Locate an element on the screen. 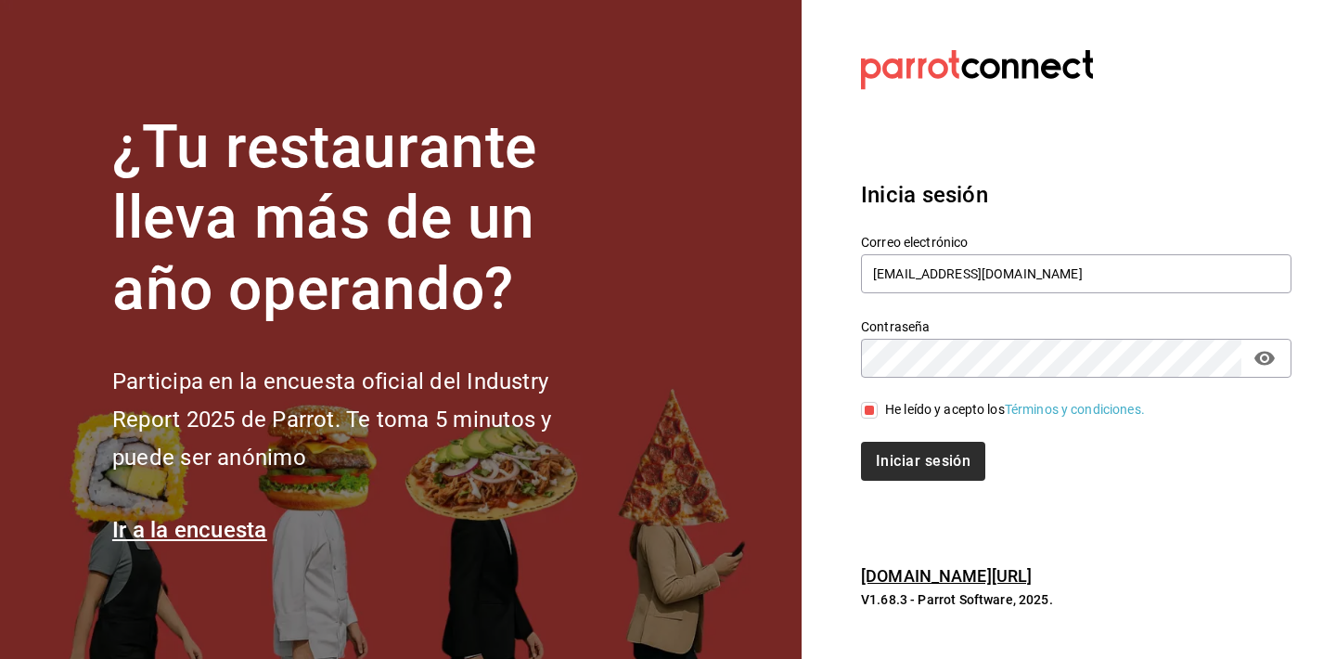 Image resolution: width=1336 pixels, height=659 pixels. h1: ¿Tu restaurante lleva más de un año operando? is located at coordinates (363, 219).